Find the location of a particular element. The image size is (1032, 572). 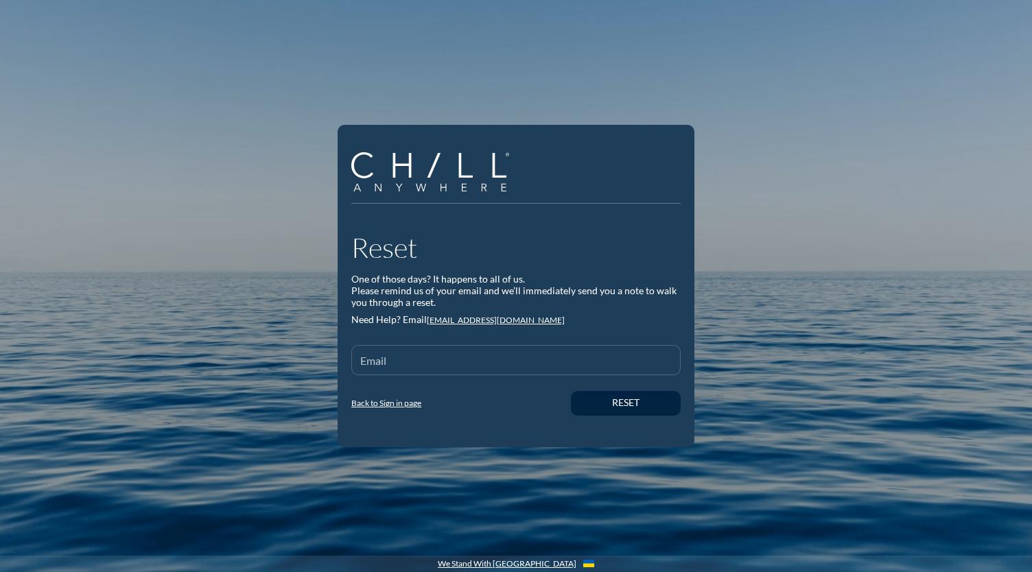

a: Company Logo is located at coordinates (435, 173).